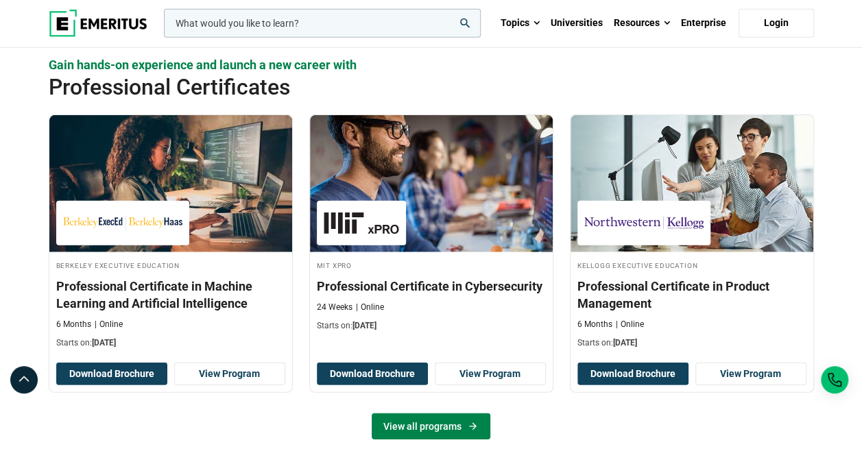 The image size is (862, 462). I want to click on img: Professional Certificate in Machine Learning and Artificial Intelligence | Online AI and Machine ..., so click(171, 184).